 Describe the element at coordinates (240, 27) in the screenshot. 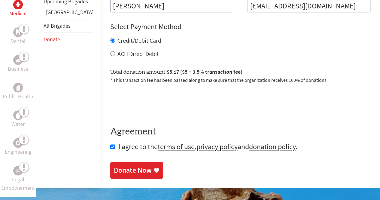

I see `h4: Select Payment Method` at that location.